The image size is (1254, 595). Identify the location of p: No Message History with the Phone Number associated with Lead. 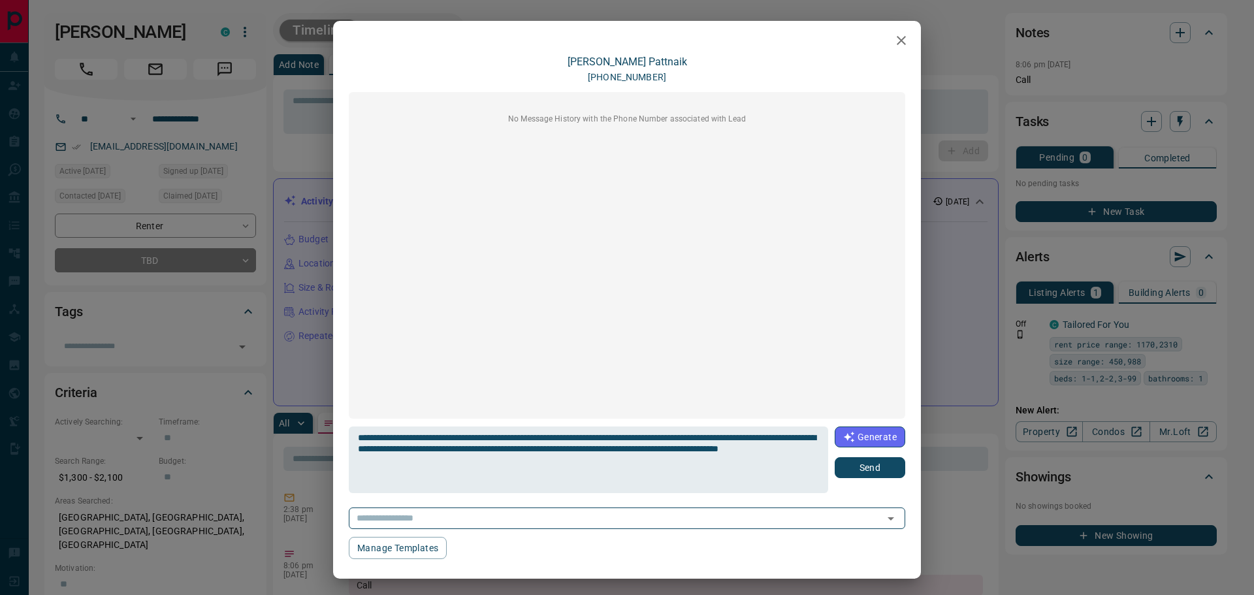
(627, 119).